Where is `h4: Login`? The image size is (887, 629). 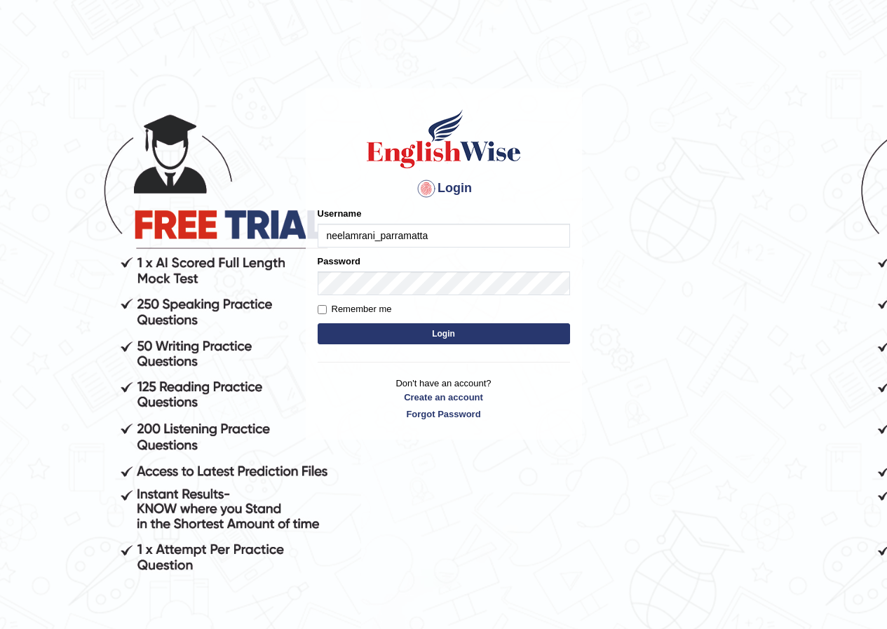
h4: Login is located at coordinates (444, 189).